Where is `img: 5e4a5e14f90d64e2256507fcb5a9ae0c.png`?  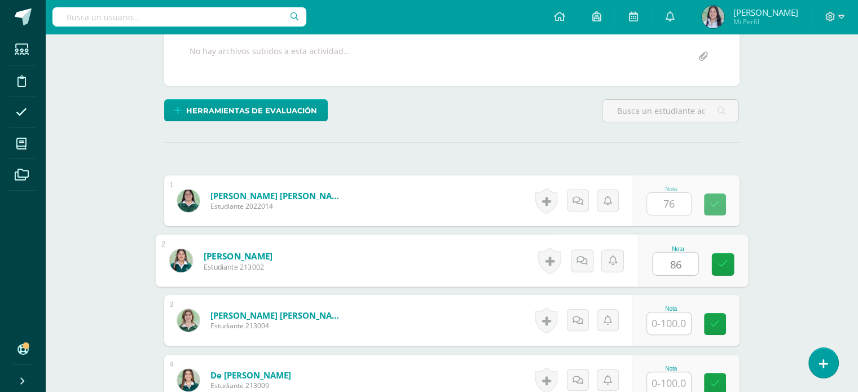
img: 5e4a5e14f90d64e2256507fcb5a9ae0c.png is located at coordinates (181, 260).